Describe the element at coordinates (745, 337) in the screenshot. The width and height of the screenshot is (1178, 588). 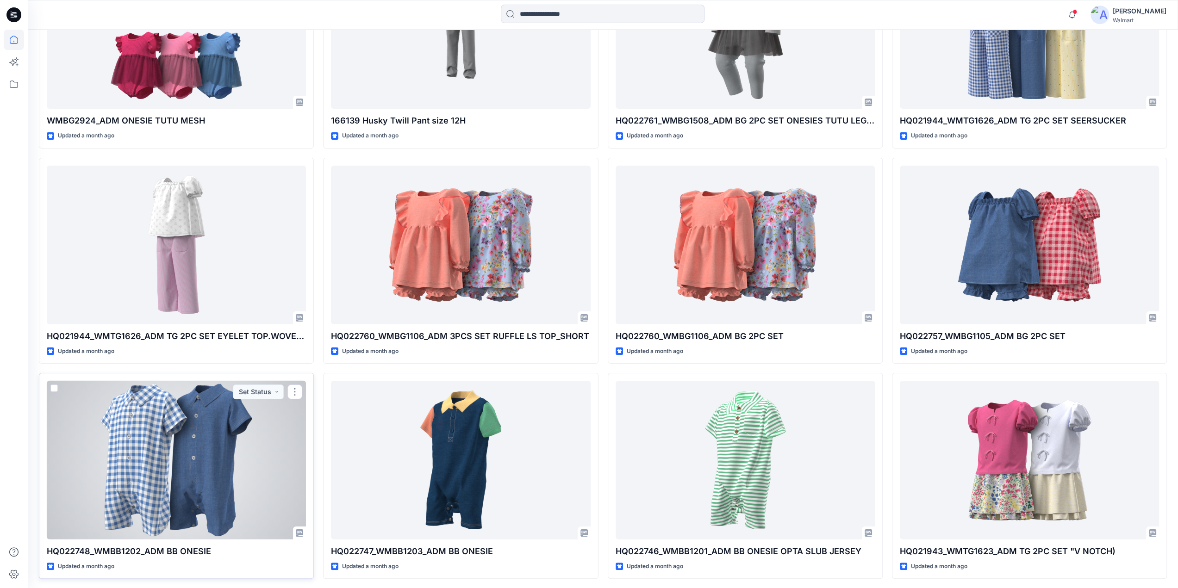
I see `p: HQ022760_WMBG1106_ADM BG 2PC SET` at that location.